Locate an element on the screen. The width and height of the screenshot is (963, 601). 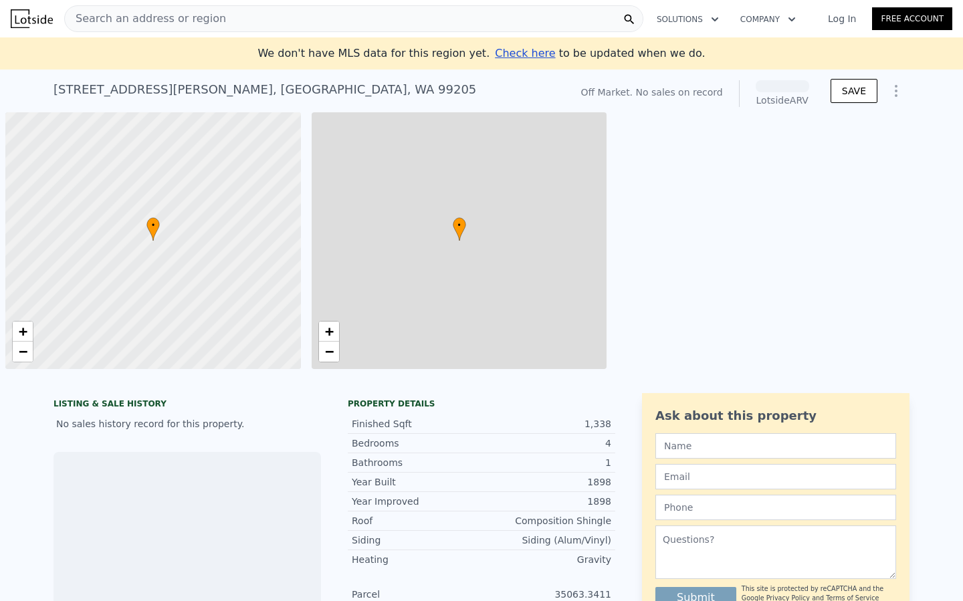
div: Year Built is located at coordinates (417, 482).